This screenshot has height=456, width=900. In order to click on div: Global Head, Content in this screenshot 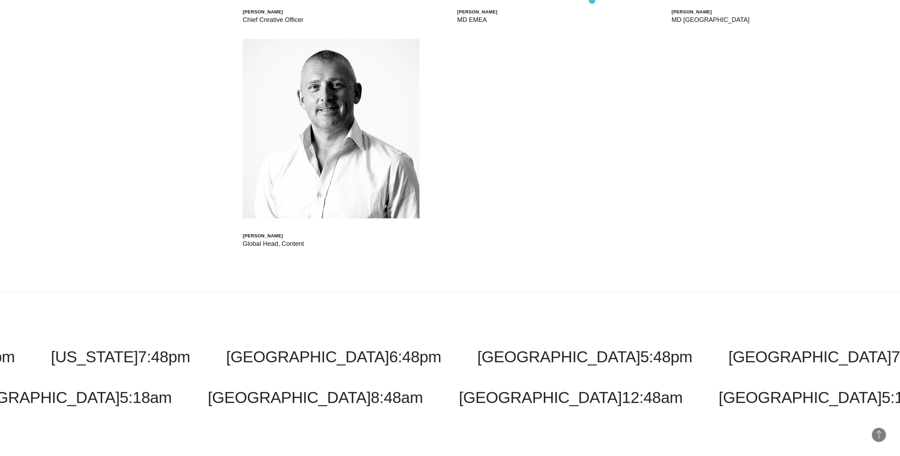, I will do `click(273, 244)`.